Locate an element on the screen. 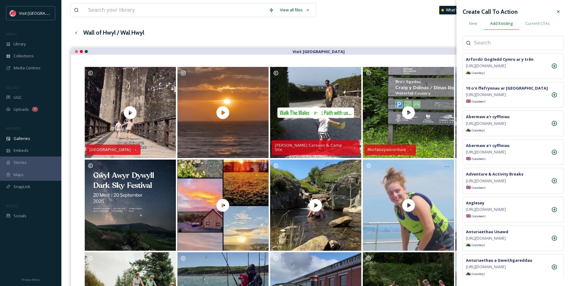 Image resolution: width=570 pixels, height=286 pixels. span: Collections is located at coordinates (24, 56).